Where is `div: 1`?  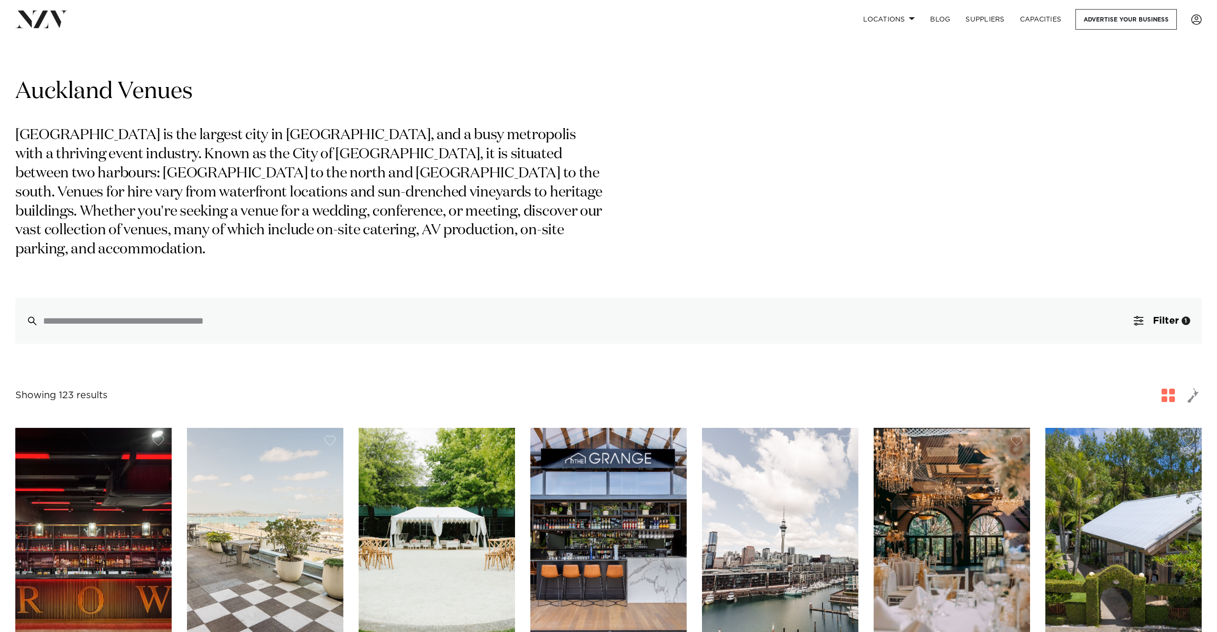
div: 1 is located at coordinates (1186, 321).